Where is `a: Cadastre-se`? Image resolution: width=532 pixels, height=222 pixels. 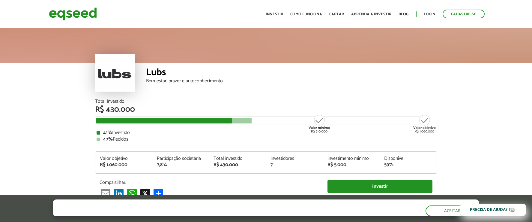
a: Cadastre-se is located at coordinates (464, 14).